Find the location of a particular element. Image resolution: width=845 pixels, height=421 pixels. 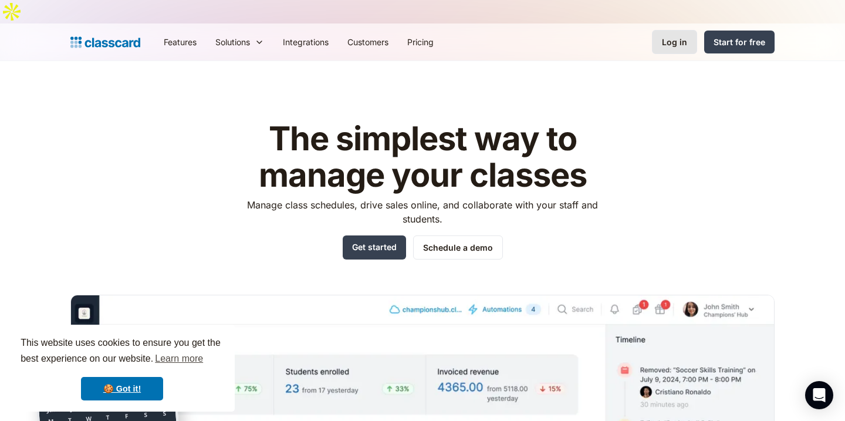

a: learn more about cookies is located at coordinates (179, 359).